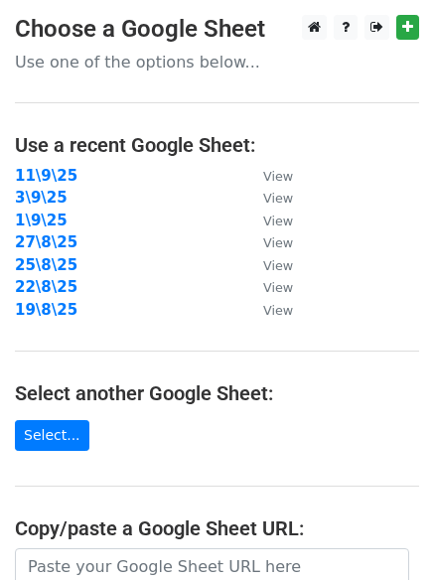 The width and height of the screenshot is (434, 580). I want to click on strong: 27\8\25, so click(46, 242).